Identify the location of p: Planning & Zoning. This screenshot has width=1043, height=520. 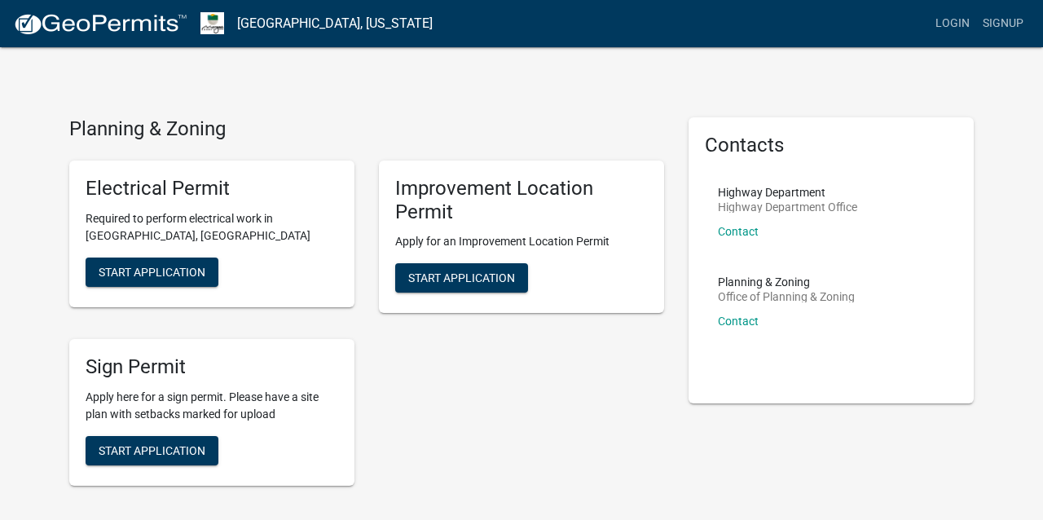
(786, 282).